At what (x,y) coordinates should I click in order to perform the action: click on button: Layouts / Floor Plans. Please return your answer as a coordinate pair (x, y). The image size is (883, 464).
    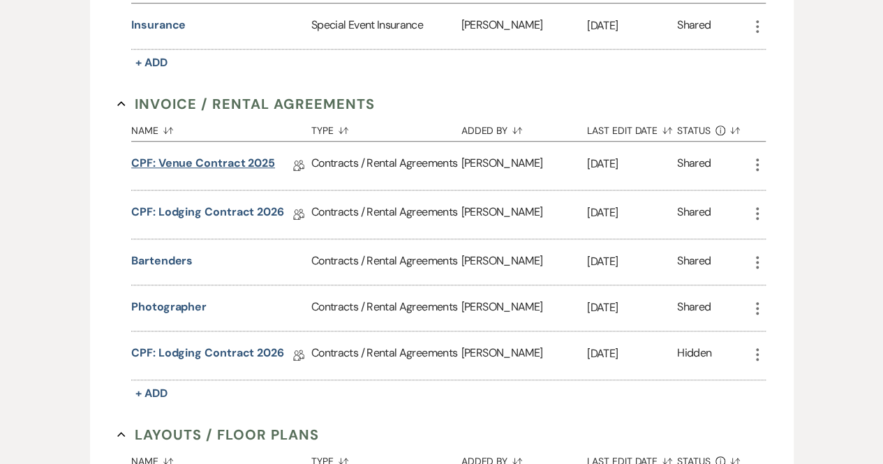
    Looking at the image, I should click on (218, 435).